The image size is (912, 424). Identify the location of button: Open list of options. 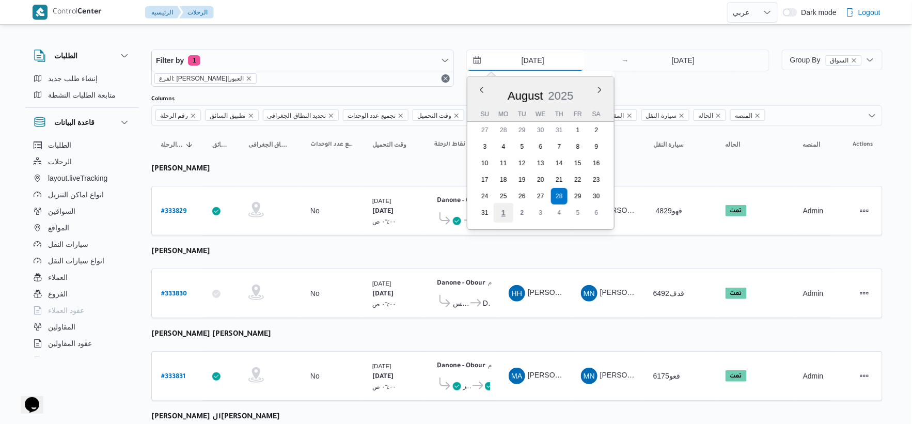
(872, 116).